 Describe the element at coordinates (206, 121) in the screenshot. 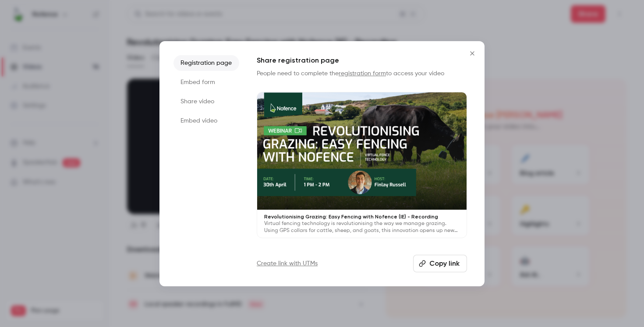

I see `li: Embed video` at that location.